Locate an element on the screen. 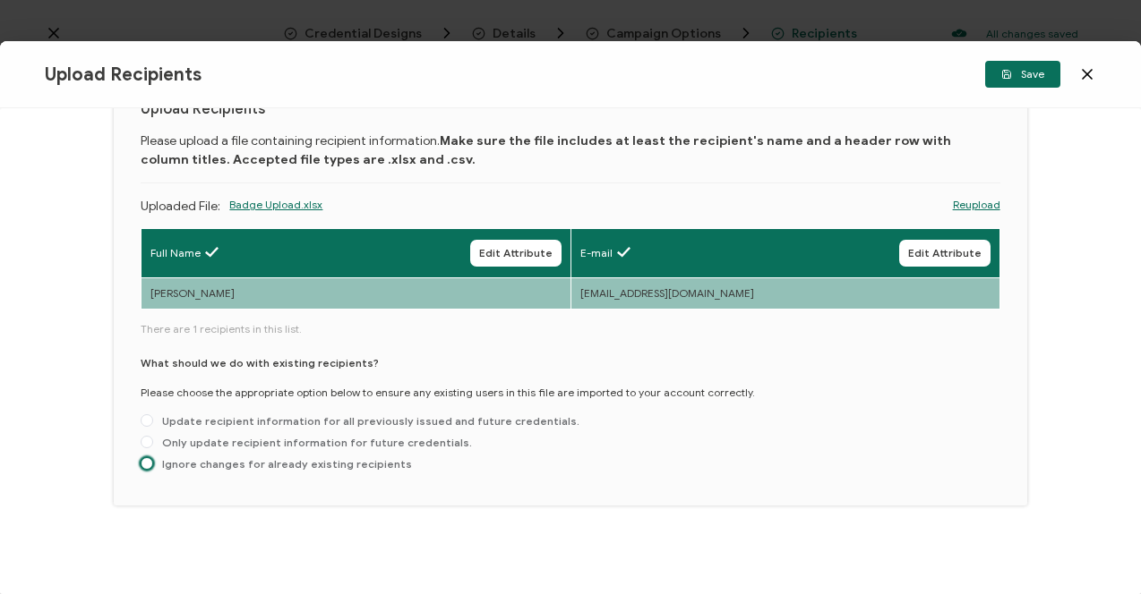  a: Reupload is located at coordinates (976, 205).